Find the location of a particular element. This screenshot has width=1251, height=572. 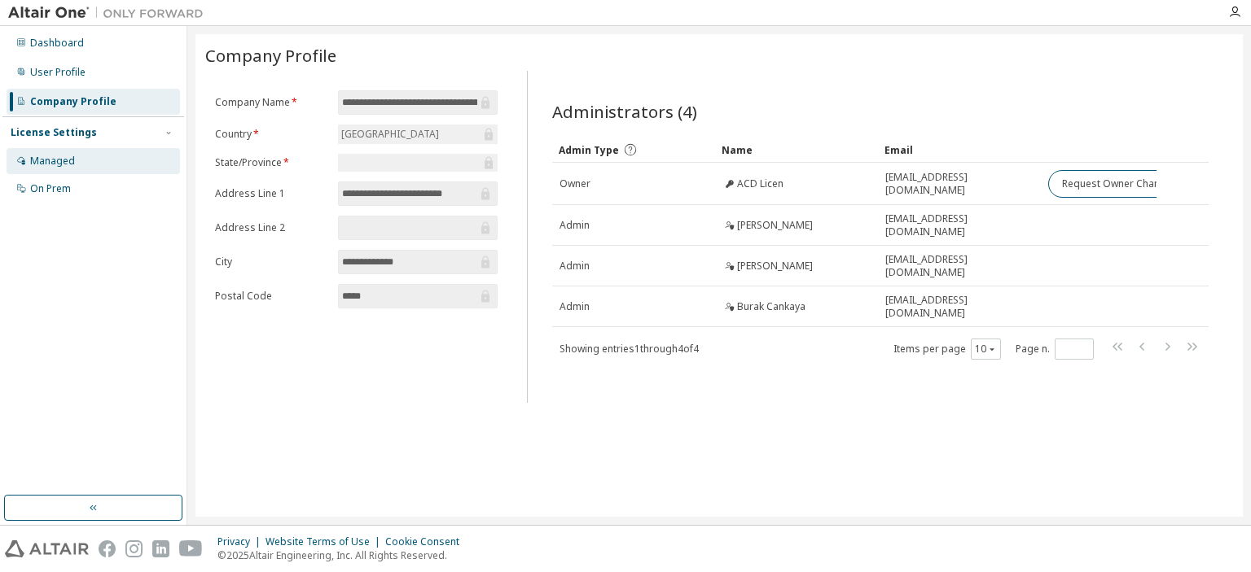

img: altair_logo.svg is located at coordinates (46, 549).